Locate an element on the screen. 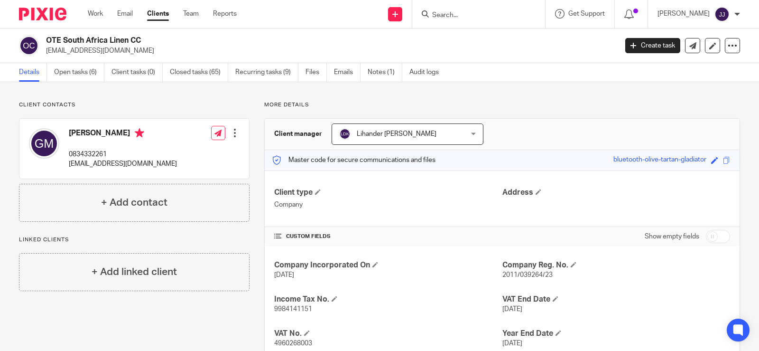  h4: VAT No. is located at coordinates (388, 333).